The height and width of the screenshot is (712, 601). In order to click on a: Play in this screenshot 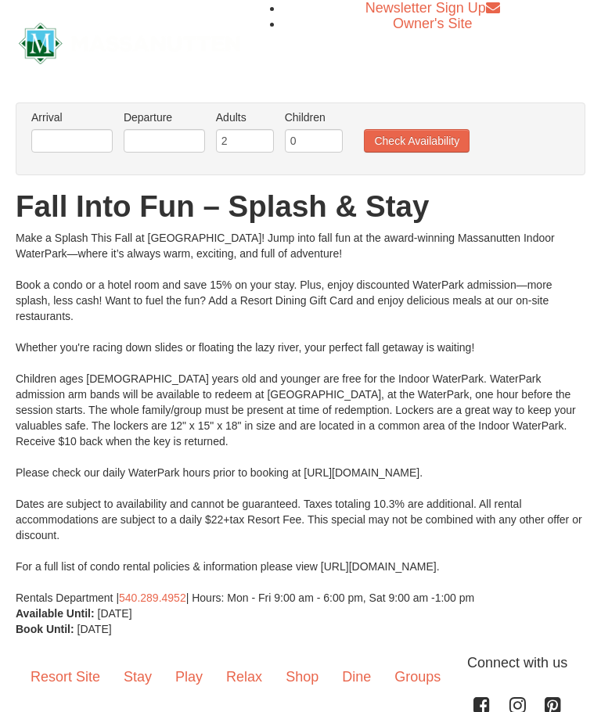, I will do `click(189, 677)`.